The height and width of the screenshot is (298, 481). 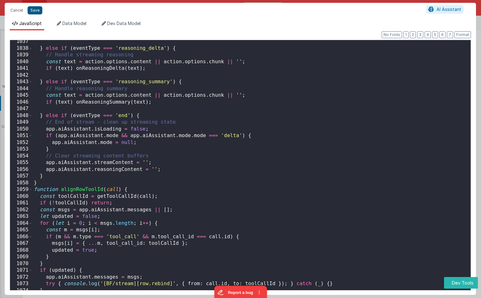 What do you see at coordinates (21, 170) in the screenshot?
I see `div: 1056` at bounding box center [21, 170].